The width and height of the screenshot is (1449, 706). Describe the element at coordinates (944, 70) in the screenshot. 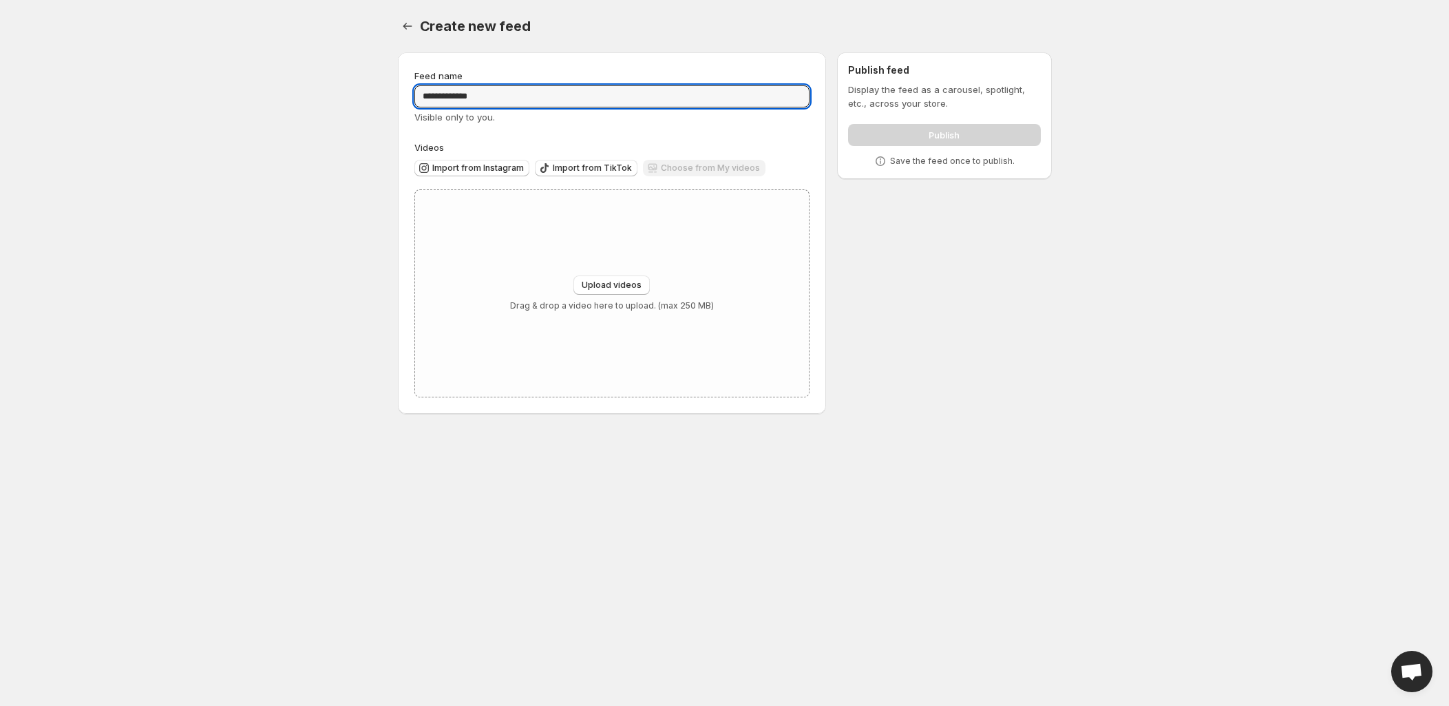

I see `h2: Publish feed` at that location.